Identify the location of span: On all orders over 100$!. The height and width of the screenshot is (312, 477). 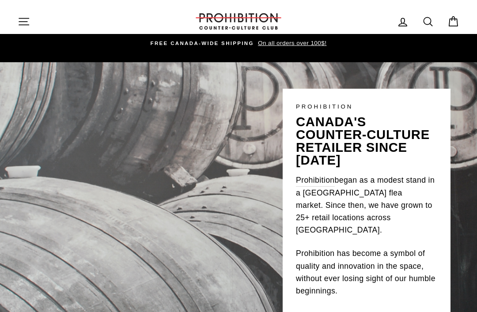
(291, 43).